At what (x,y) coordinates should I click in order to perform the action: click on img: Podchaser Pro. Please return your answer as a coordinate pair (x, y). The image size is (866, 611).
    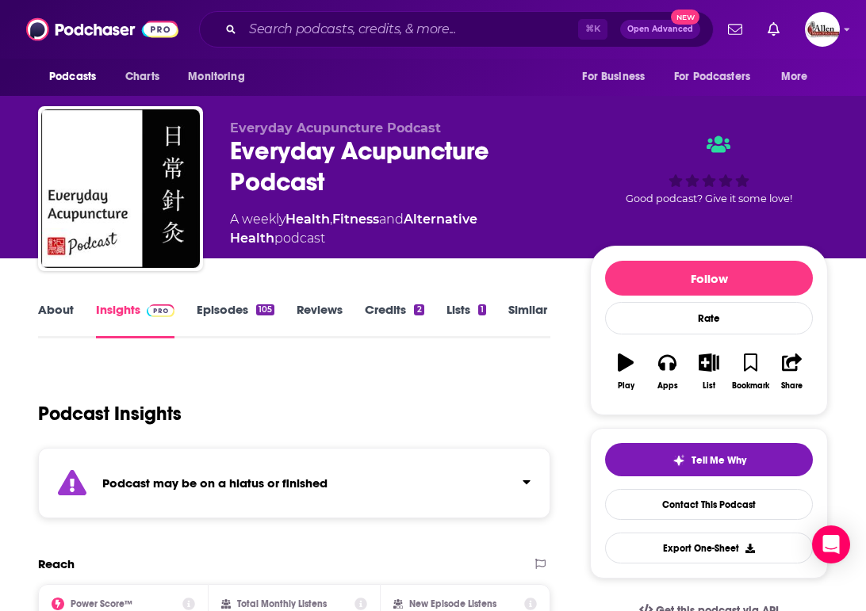
    Looking at the image, I should click on (160, 311).